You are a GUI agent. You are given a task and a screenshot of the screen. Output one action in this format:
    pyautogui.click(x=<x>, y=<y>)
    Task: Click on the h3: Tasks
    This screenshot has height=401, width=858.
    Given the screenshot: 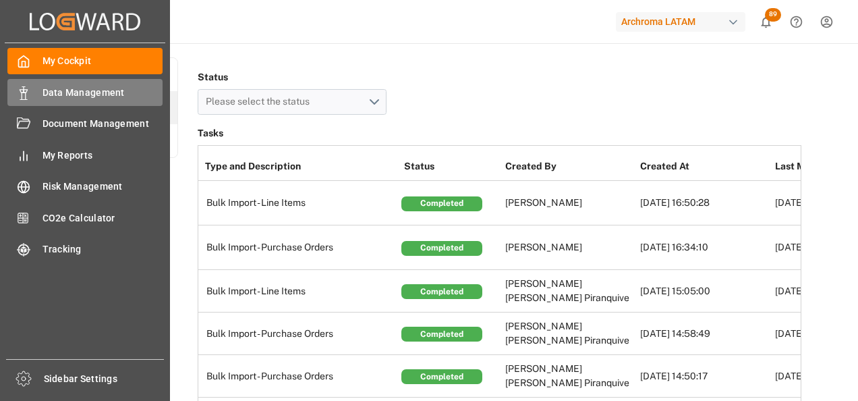 What is the action you would take?
    pyautogui.click(x=499, y=134)
    